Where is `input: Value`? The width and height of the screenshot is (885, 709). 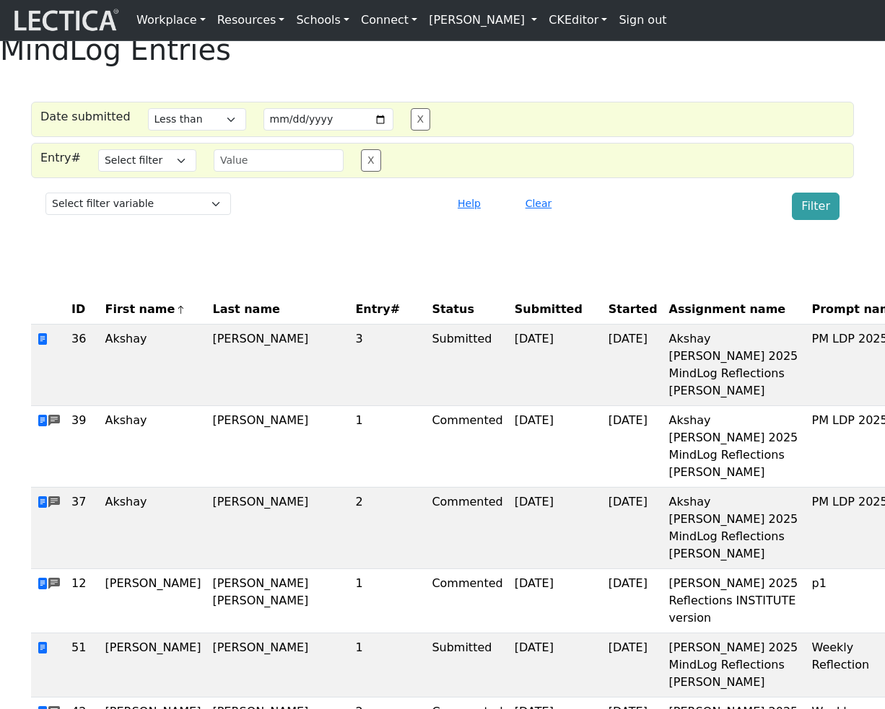 input: Value is located at coordinates (278, 160).